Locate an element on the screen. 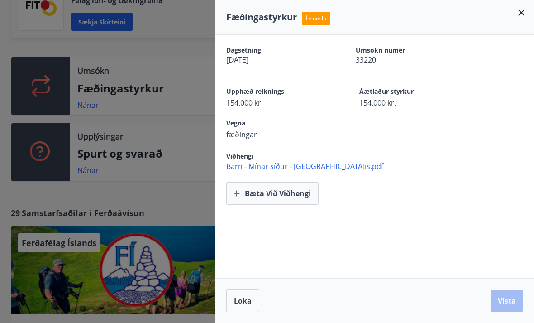 This screenshot has width=534, height=323. span: fæðingar is located at coordinates (277, 134).